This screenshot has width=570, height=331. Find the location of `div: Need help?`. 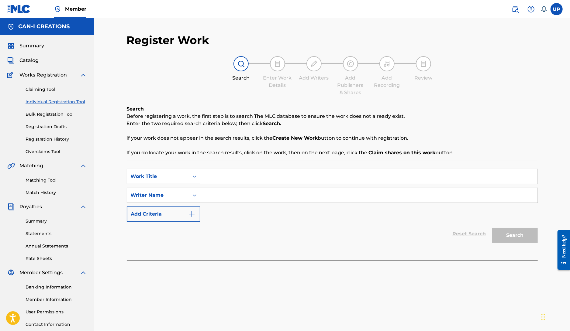

div: Need help? is located at coordinates (11, 21).